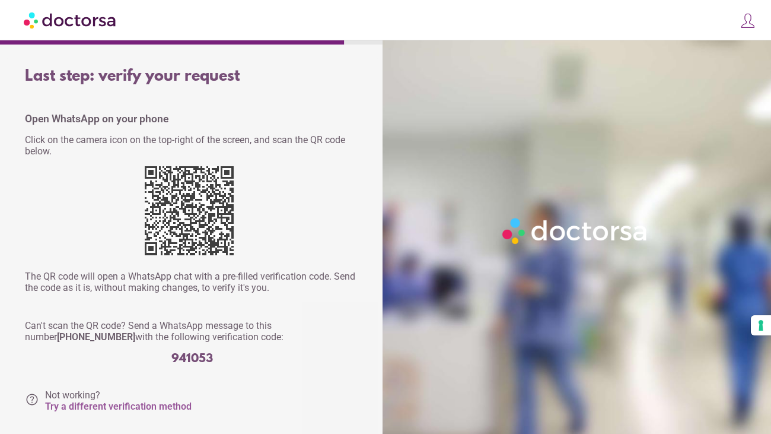 The width and height of the screenshot is (771, 434). I want to click on i: help, so click(32, 399).